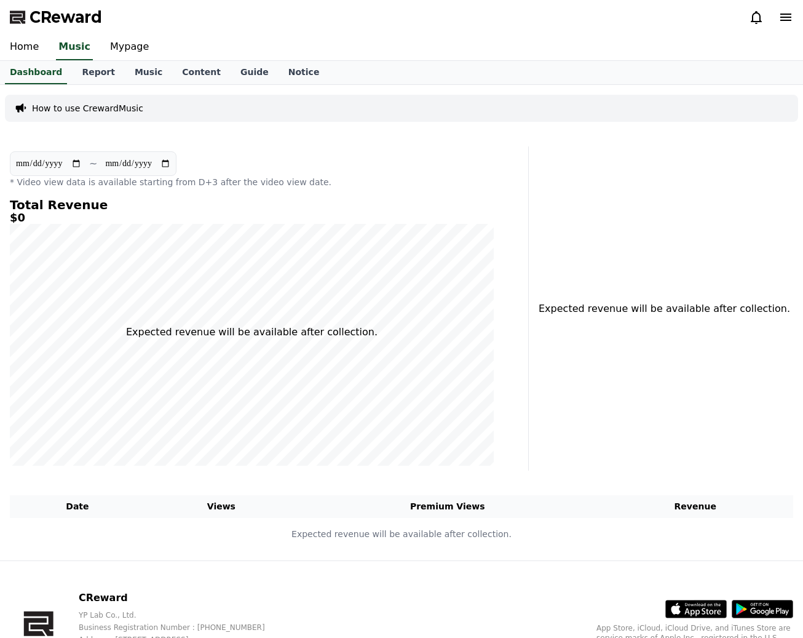 This screenshot has width=803, height=638. What do you see at coordinates (255, 73) in the screenshot?
I see `a: Guide` at bounding box center [255, 73].